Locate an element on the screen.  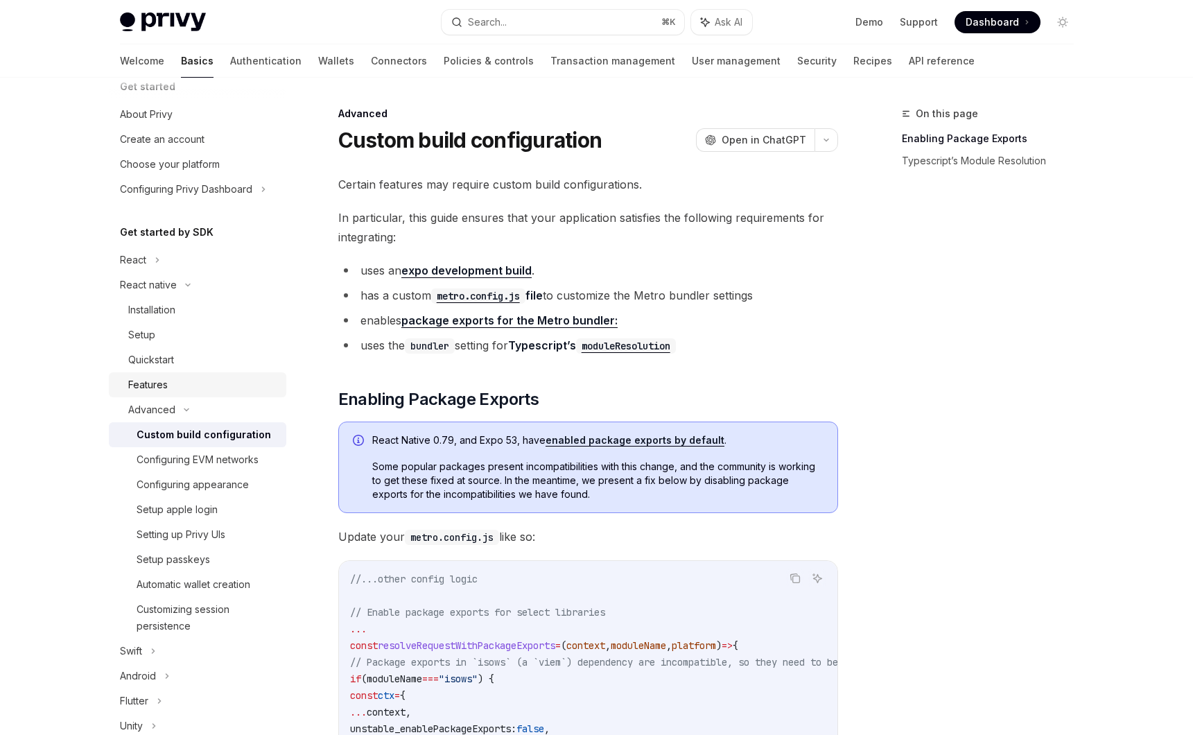
a: Installation is located at coordinates (198, 310).